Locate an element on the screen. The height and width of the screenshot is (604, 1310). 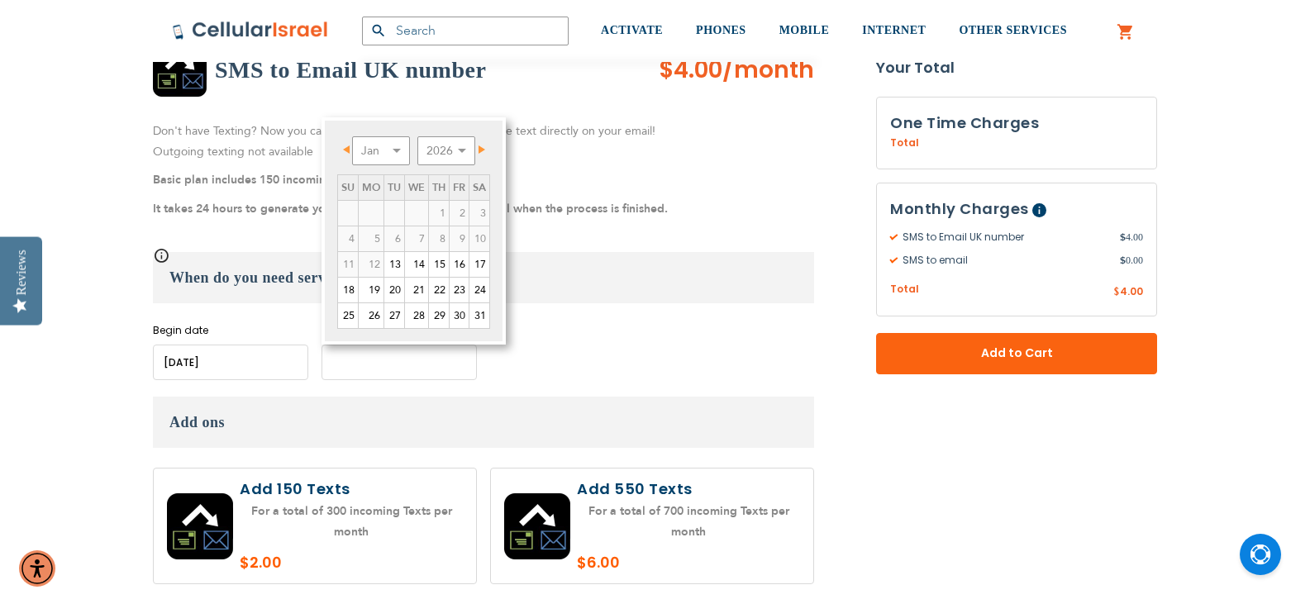
select: Select month is located at coordinates (381, 150).